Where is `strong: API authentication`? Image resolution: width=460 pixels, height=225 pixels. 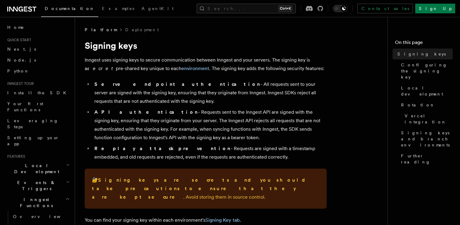 strong: API authentication is located at coordinates (146, 112).